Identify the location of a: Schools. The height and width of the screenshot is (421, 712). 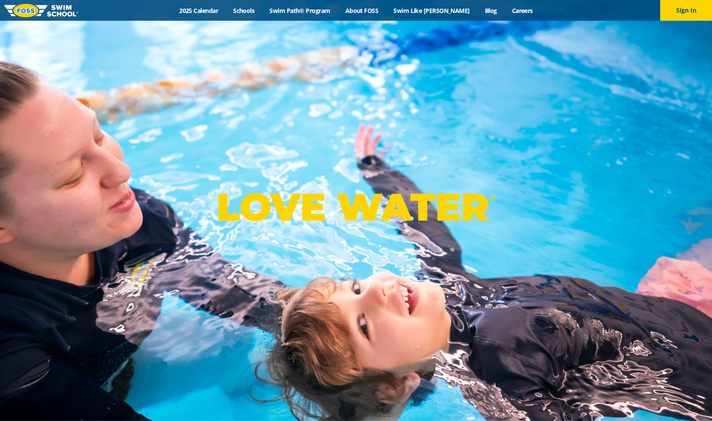
(244, 10).